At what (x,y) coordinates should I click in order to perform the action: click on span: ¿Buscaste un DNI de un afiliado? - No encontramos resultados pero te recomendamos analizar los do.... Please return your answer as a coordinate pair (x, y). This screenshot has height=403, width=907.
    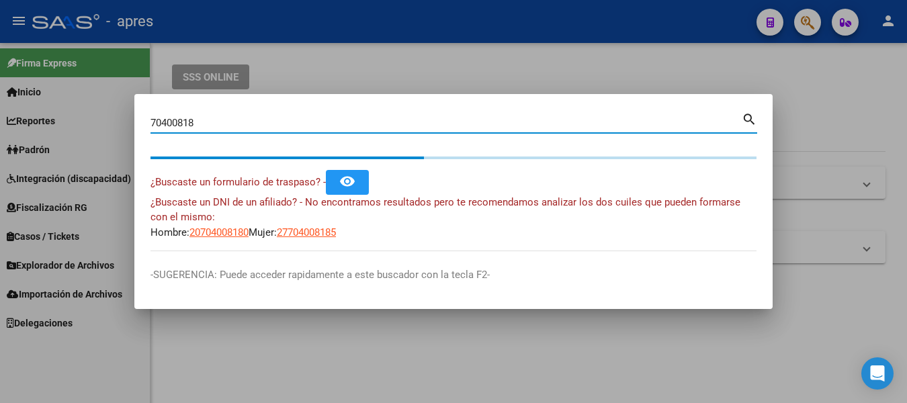
    Looking at the image, I should click on (446, 210).